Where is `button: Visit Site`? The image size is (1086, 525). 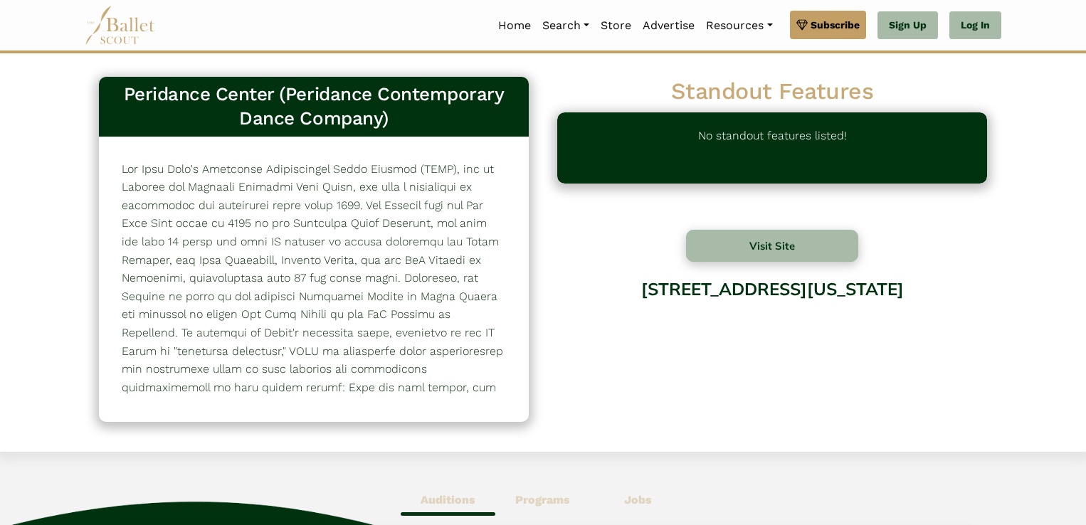 button: Visit Site is located at coordinates (772, 245).